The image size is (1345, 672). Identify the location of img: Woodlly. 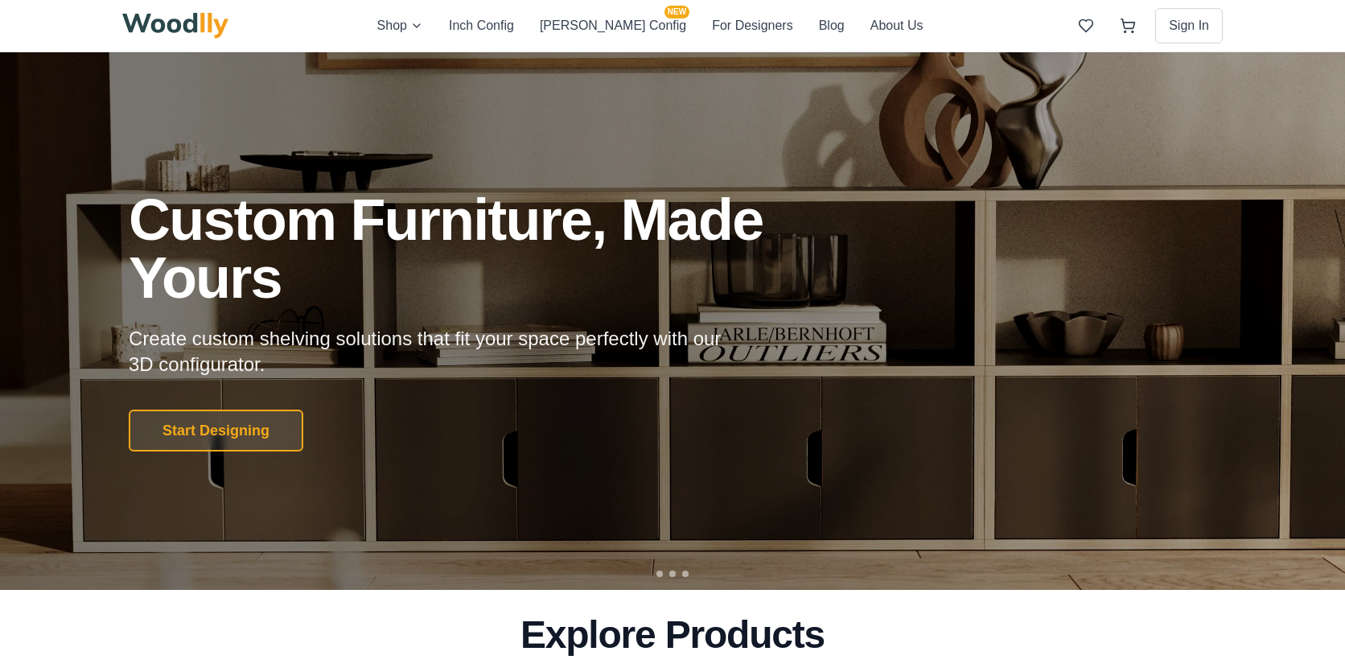
(175, 26).